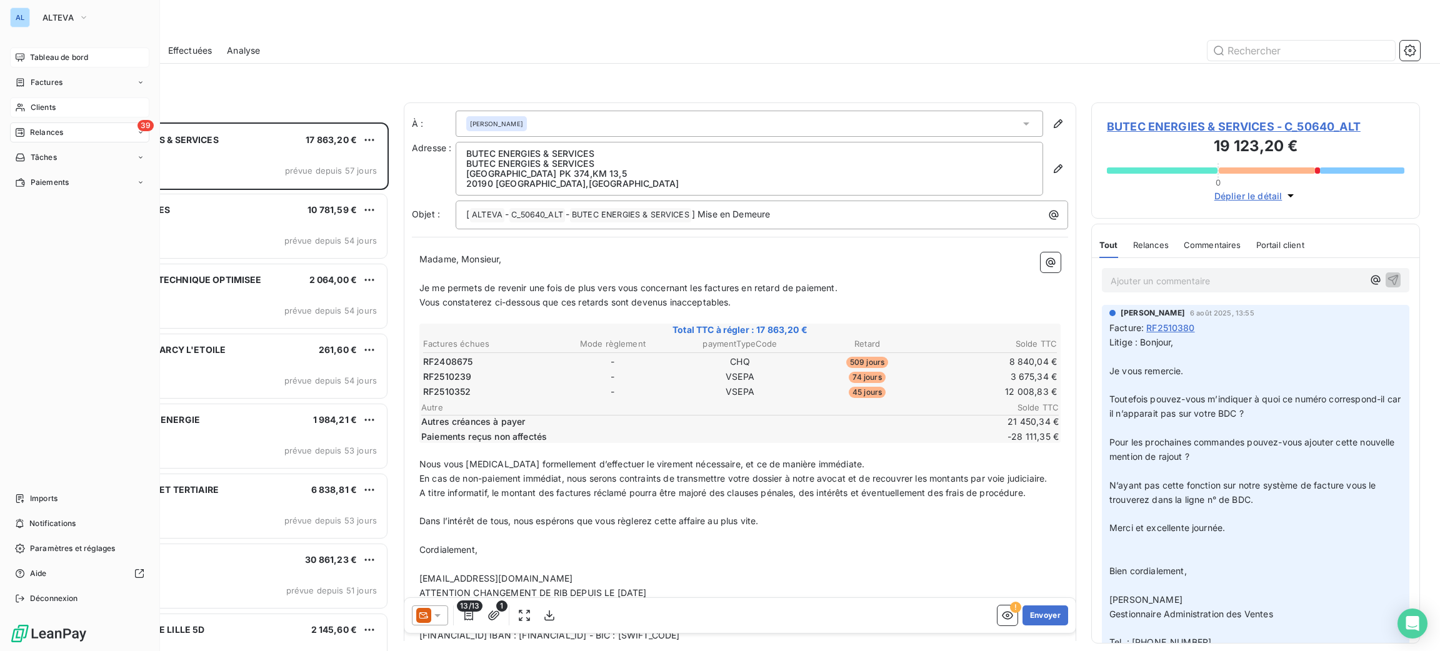  Describe the element at coordinates (331, 591) in the screenshot. I see `span: prévue depuis 51 jours` at that location.